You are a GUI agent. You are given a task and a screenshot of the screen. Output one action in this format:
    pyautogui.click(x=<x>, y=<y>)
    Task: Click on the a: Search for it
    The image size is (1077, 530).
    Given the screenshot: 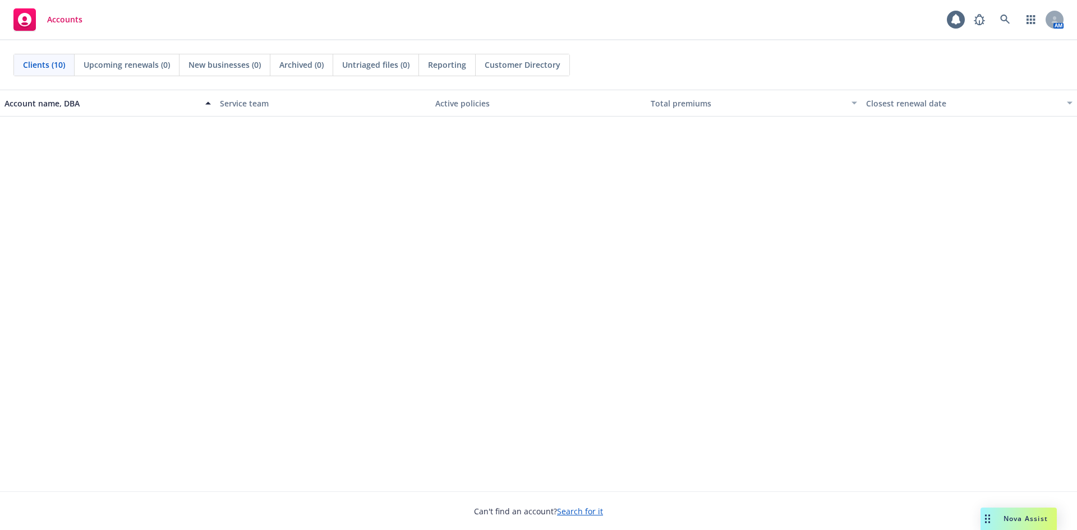 What is the action you would take?
    pyautogui.click(x=580, y=511)
    